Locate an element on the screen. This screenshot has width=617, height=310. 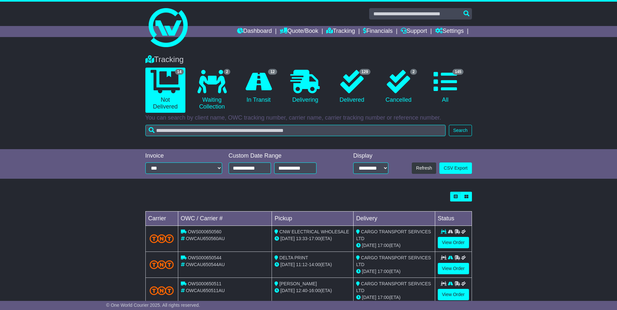
span: 14:00 is located at coordinates (314, 265).